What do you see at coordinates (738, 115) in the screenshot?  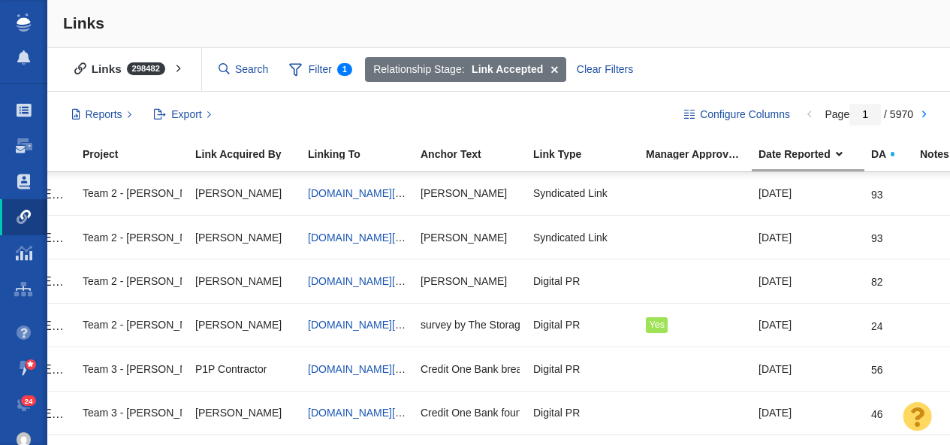 I see `button: Configure Columns` at bounding box center [738, 115].